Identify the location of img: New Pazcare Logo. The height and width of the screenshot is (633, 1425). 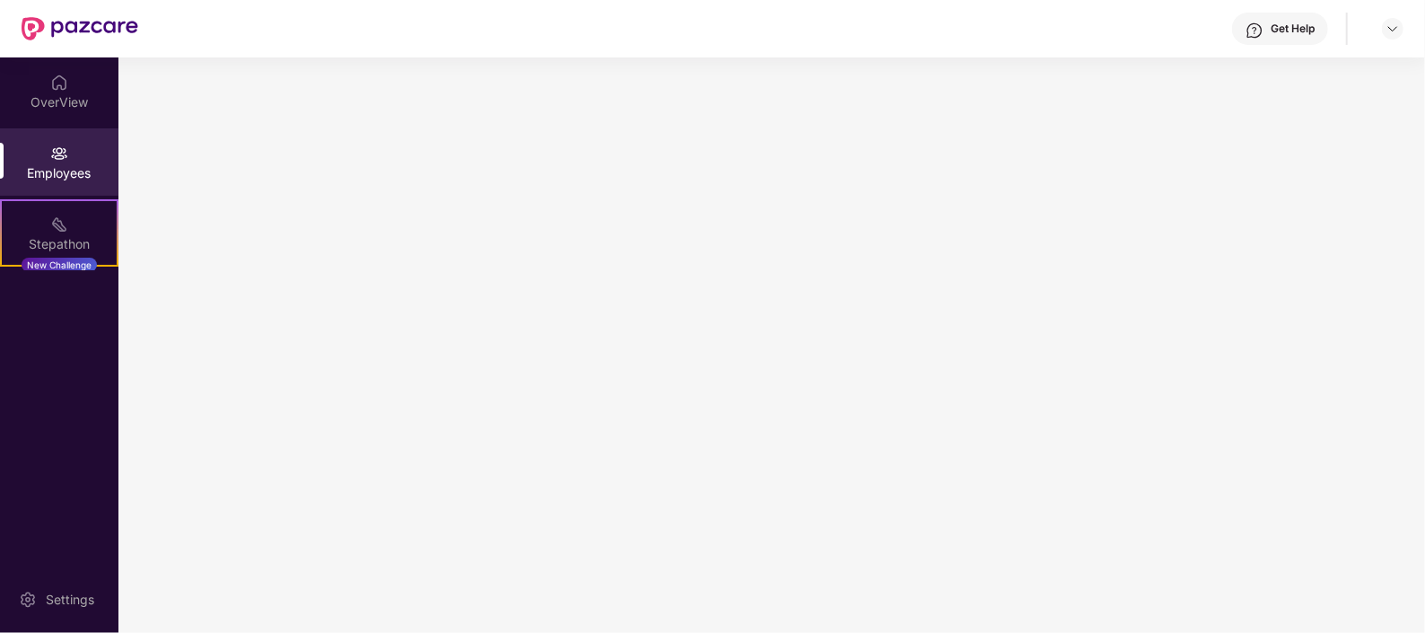
(80, 29).